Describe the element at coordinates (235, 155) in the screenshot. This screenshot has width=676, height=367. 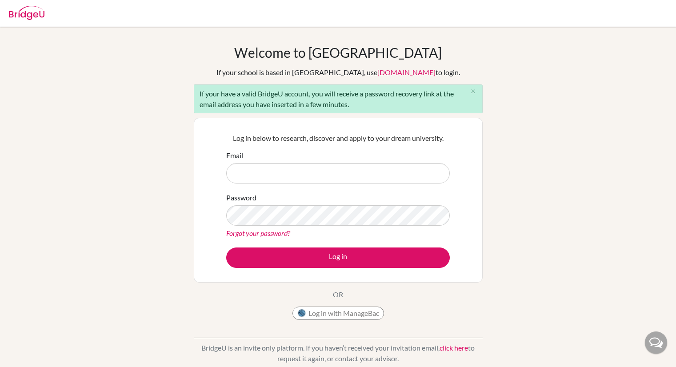
I see `label: Email` at that location.